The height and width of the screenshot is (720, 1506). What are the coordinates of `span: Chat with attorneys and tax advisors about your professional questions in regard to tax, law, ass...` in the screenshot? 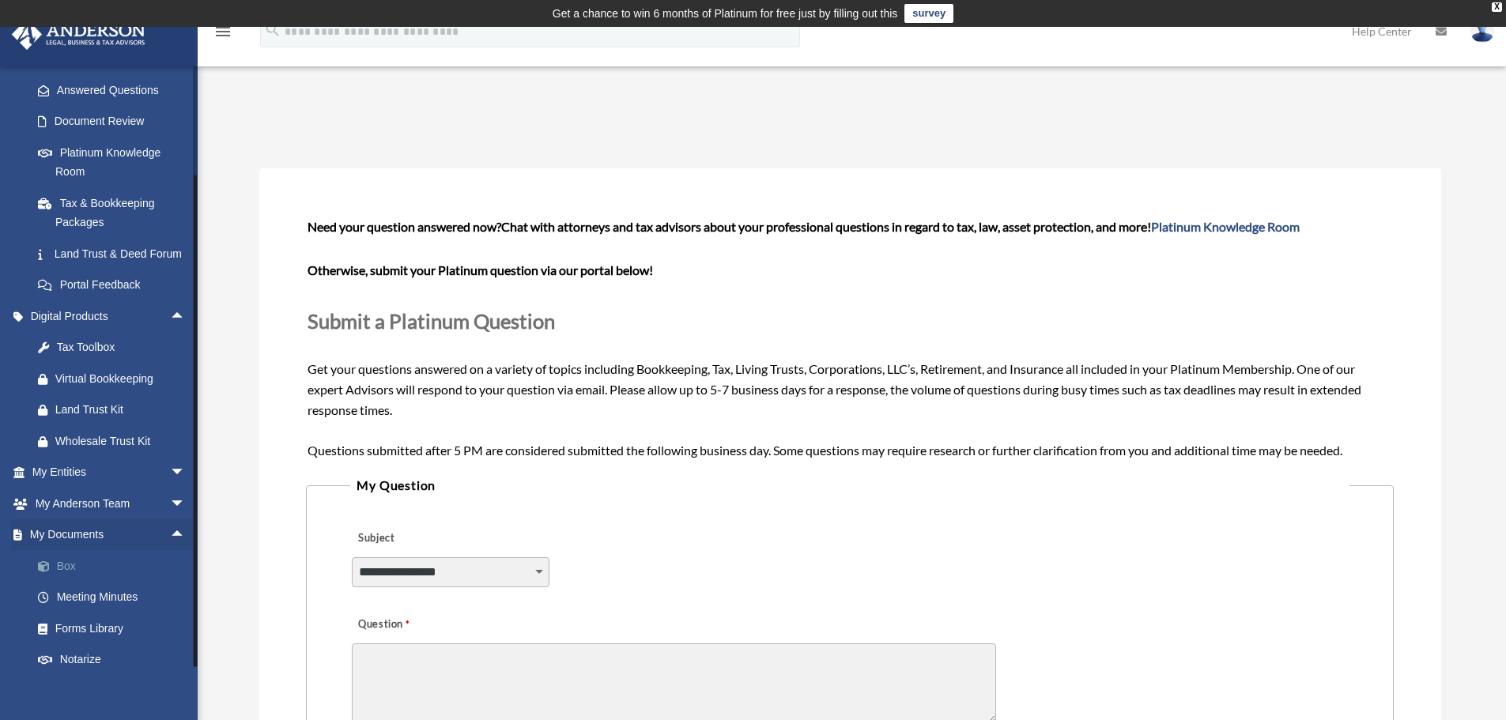 It's located at (901, 226).